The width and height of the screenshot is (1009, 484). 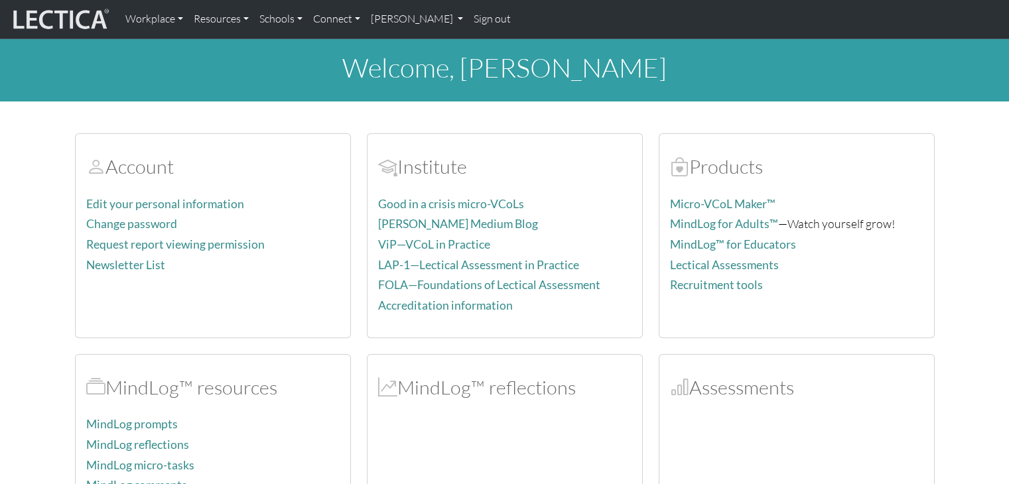 I want to click on a: Request report viewing permission, so click(x=175, y=244).